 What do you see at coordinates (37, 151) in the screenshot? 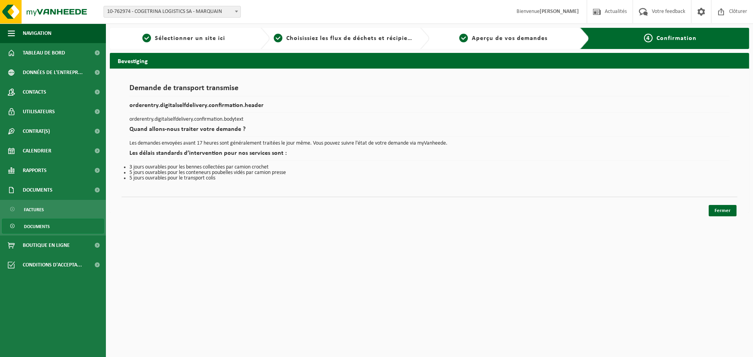
I see `span: Calendrier` at bounding box center [37, 151].